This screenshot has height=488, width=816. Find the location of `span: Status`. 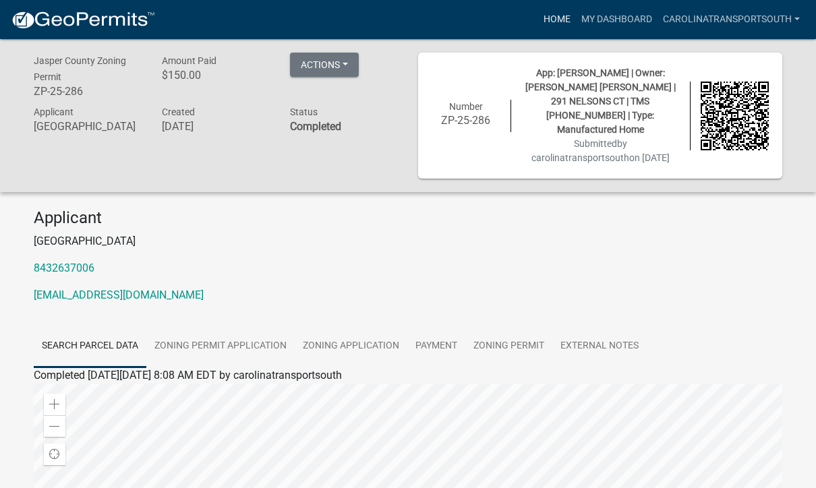

span: Status is located at coordinates (303, 112).